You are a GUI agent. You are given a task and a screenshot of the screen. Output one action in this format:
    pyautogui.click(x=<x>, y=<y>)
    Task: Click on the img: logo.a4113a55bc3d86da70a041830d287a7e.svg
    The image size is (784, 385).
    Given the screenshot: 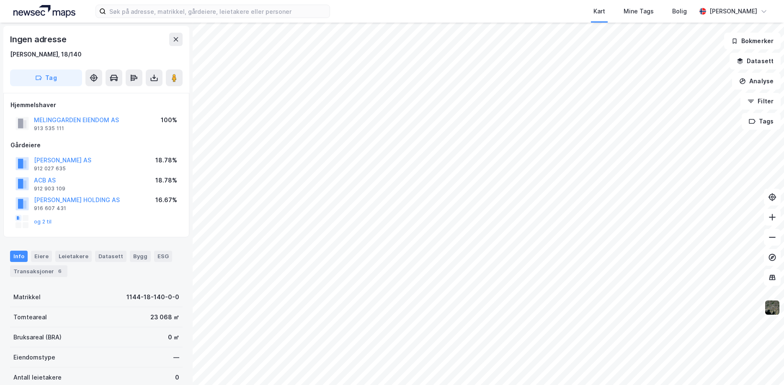 What is the action you would take?
    pyautogui.click(x=44, y=11)
    